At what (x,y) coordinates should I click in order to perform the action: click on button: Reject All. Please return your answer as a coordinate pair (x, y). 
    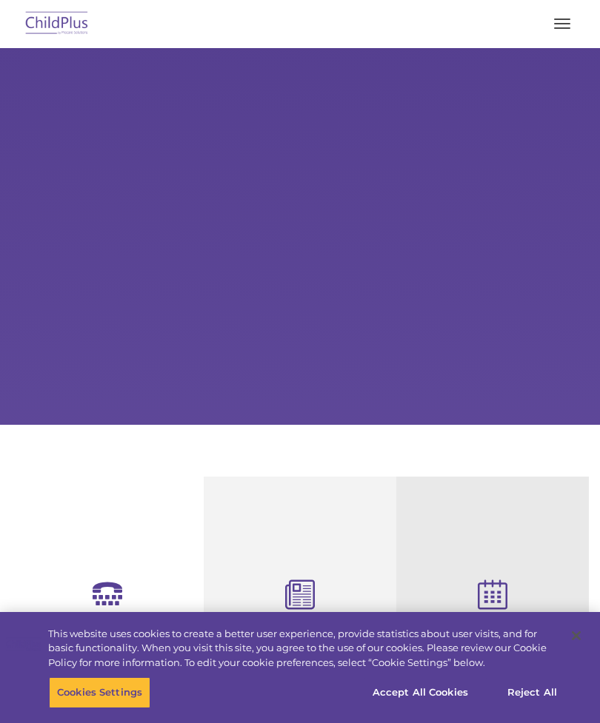
    Looking at the image, I should click on (532, 693).